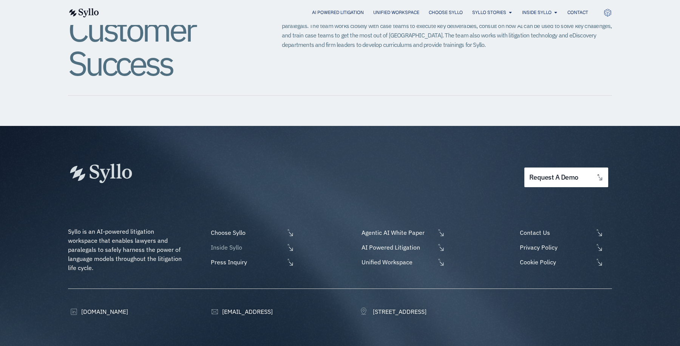  What do you see at coordinates (489, 12) in the screenshot?
I see `a: Syllo Stories` at bounding box center [489, 12].